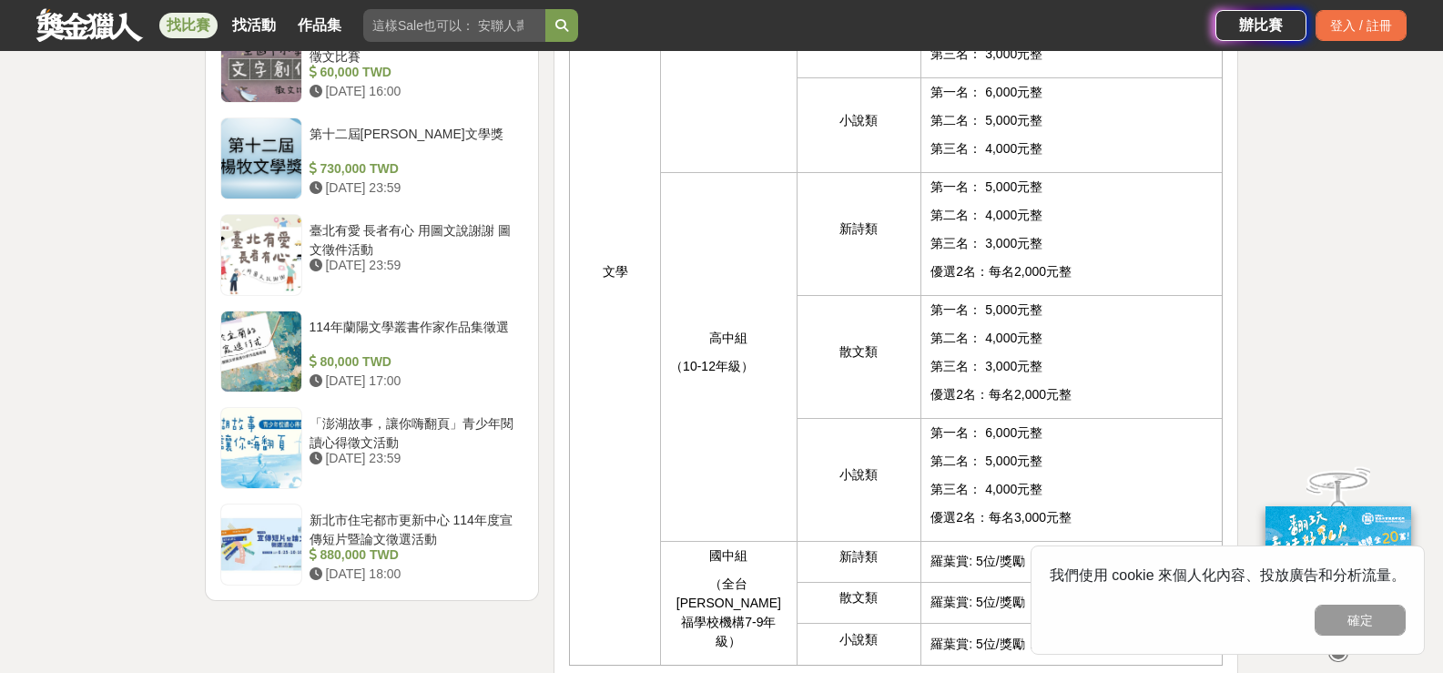 This screenshot has width=1443, height=673. What do you see at coordinates (413, 72) in the screenshot?
I see `div: 60,000 TWD` at bounding box center [413, 72].